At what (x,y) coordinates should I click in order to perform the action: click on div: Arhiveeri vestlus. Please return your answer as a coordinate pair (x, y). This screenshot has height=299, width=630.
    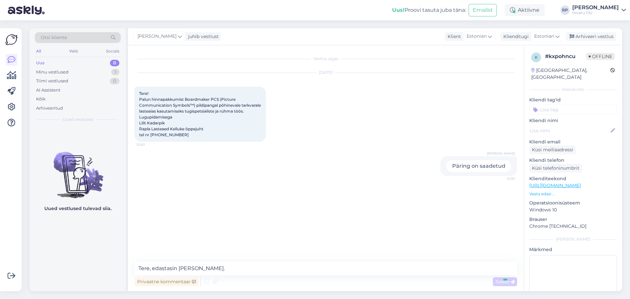
    Looking at the image, I should click on (591, 36).